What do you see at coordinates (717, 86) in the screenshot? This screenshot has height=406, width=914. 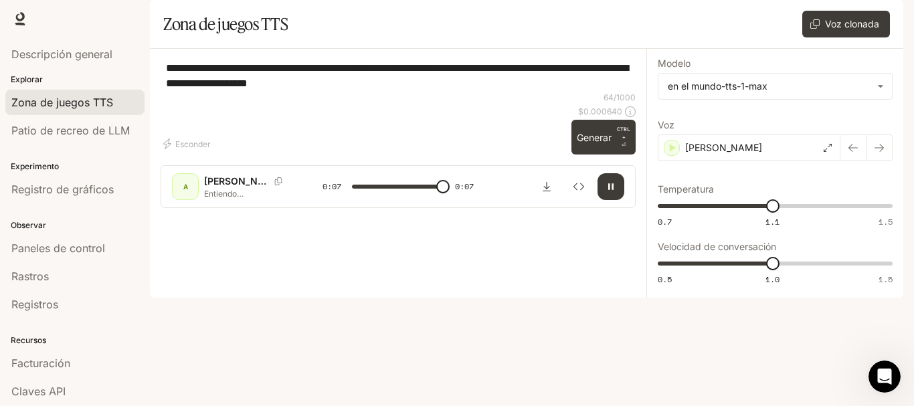 I see `font: en el mundo-tts-1-max` at bounding box center [717, 86].